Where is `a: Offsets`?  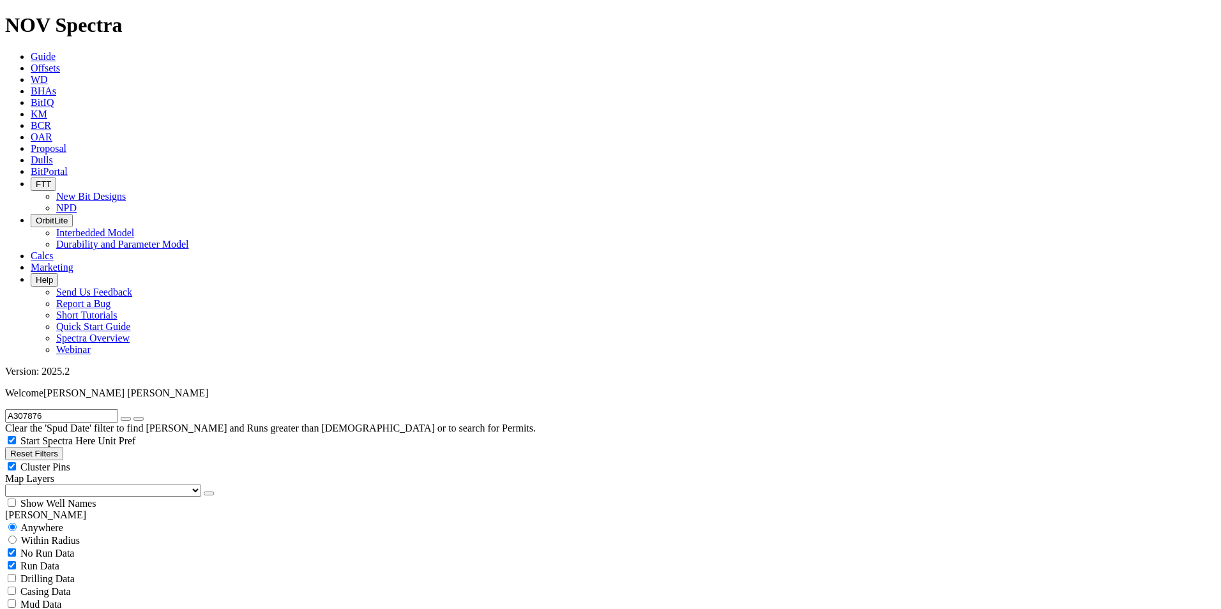
a: Offsets is located at coordinates (45, 68).